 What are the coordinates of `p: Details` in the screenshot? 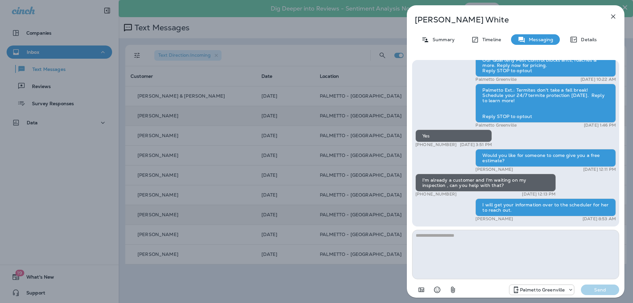 It's located at (587, 40).